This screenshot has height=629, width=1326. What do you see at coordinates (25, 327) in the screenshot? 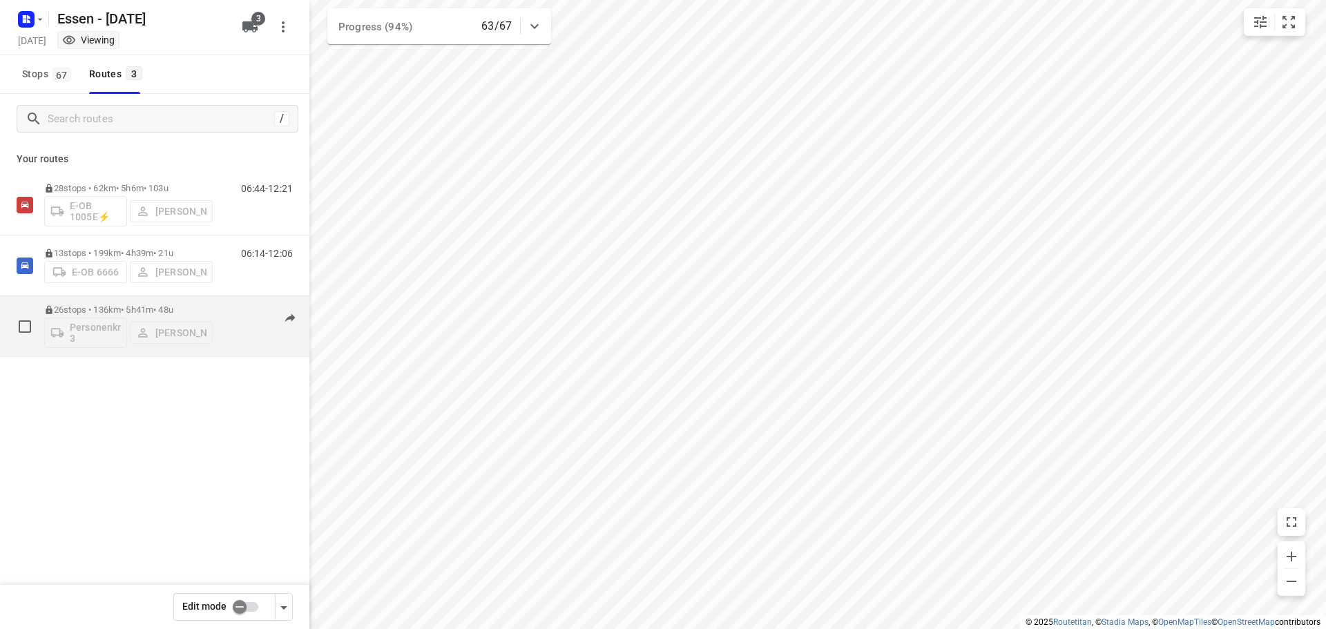
I see `span: Select` at bounding box center [25, 327].